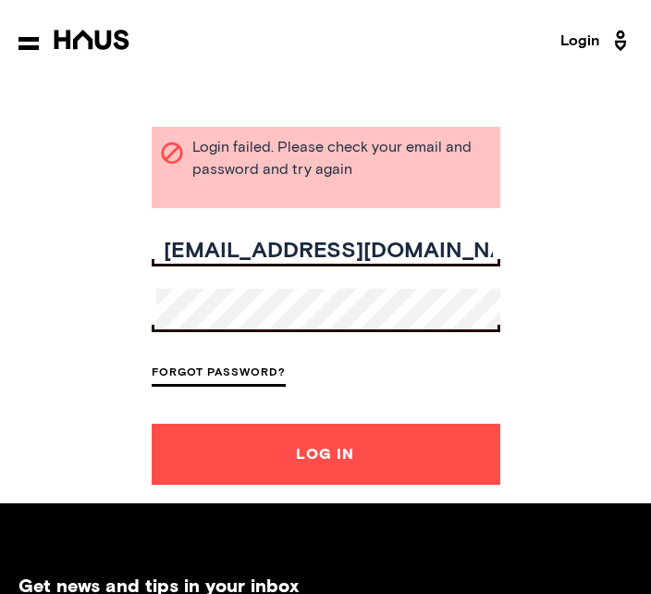  I want to click on input: Your password, so click(328, 310).